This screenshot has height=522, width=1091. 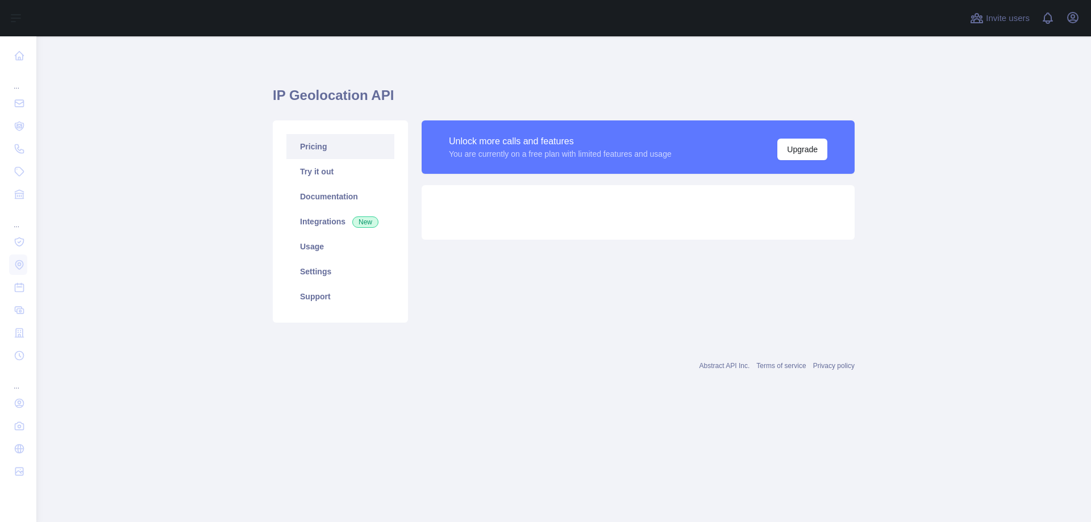 What do you see at coordinates (561, 154) in the screenshot?
I see `div: You are currently on a free plan with limited features and usage` at bounding box center [561, 154].